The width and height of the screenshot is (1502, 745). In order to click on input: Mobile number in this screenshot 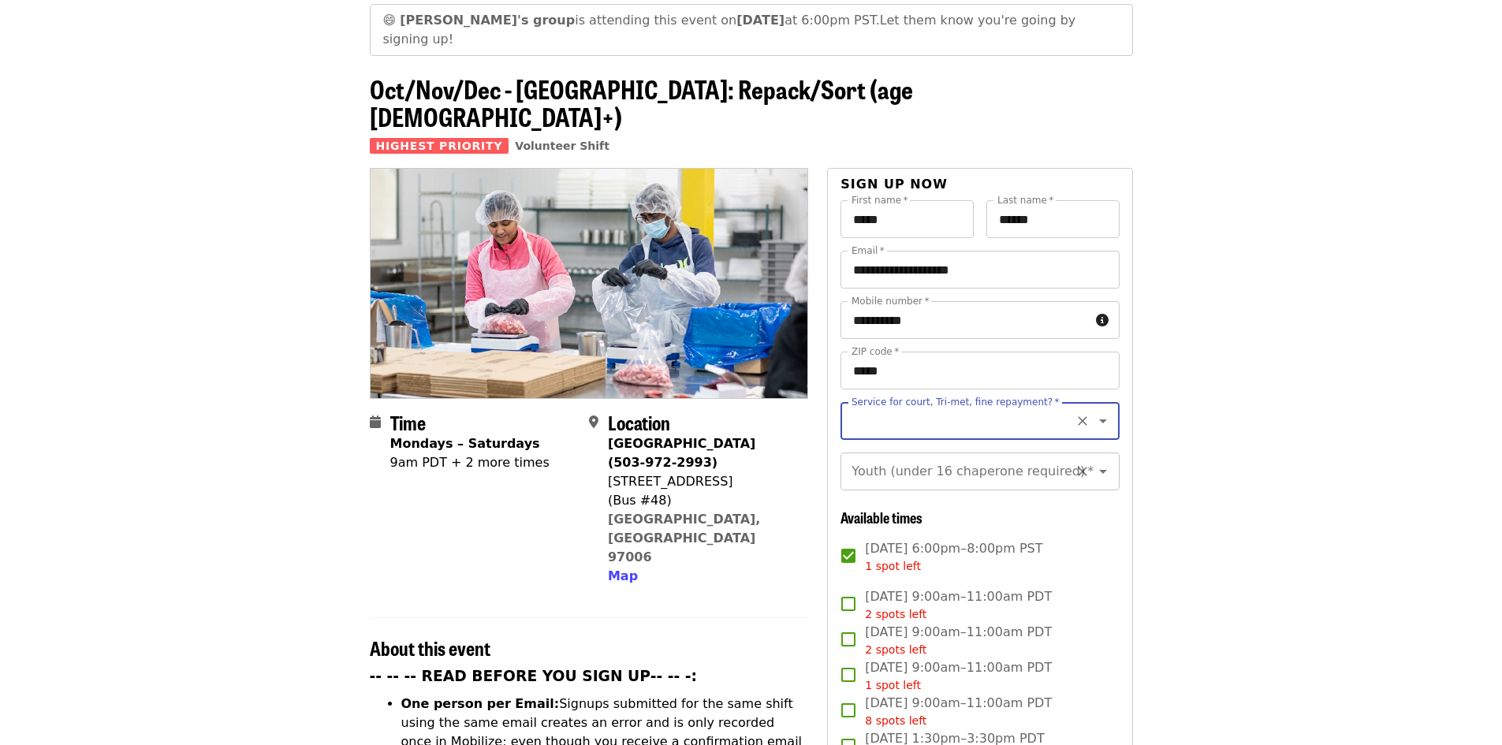, I will do `click(965, 320)`.